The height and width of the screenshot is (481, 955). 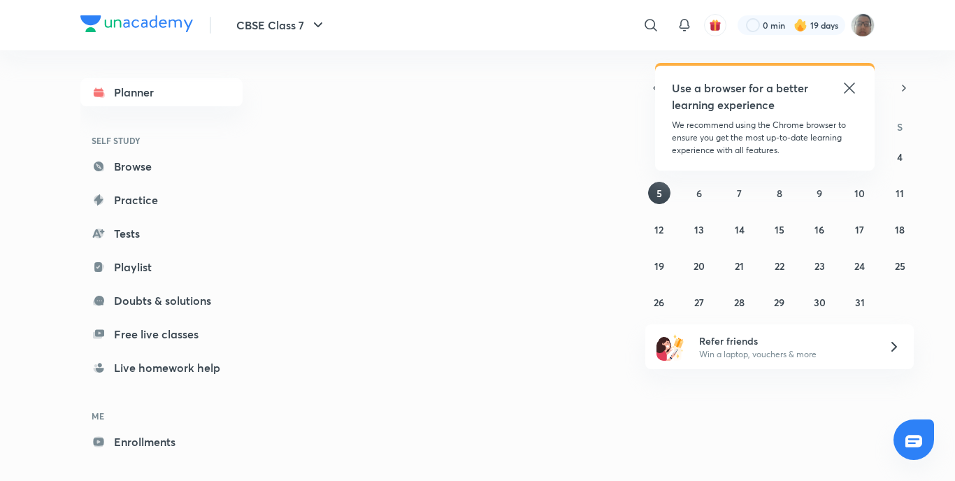 What do you see at coordinates (739, 193) in the screenshot?
I see `abbr: October 7, 2025` at bounding box center [739, 193].